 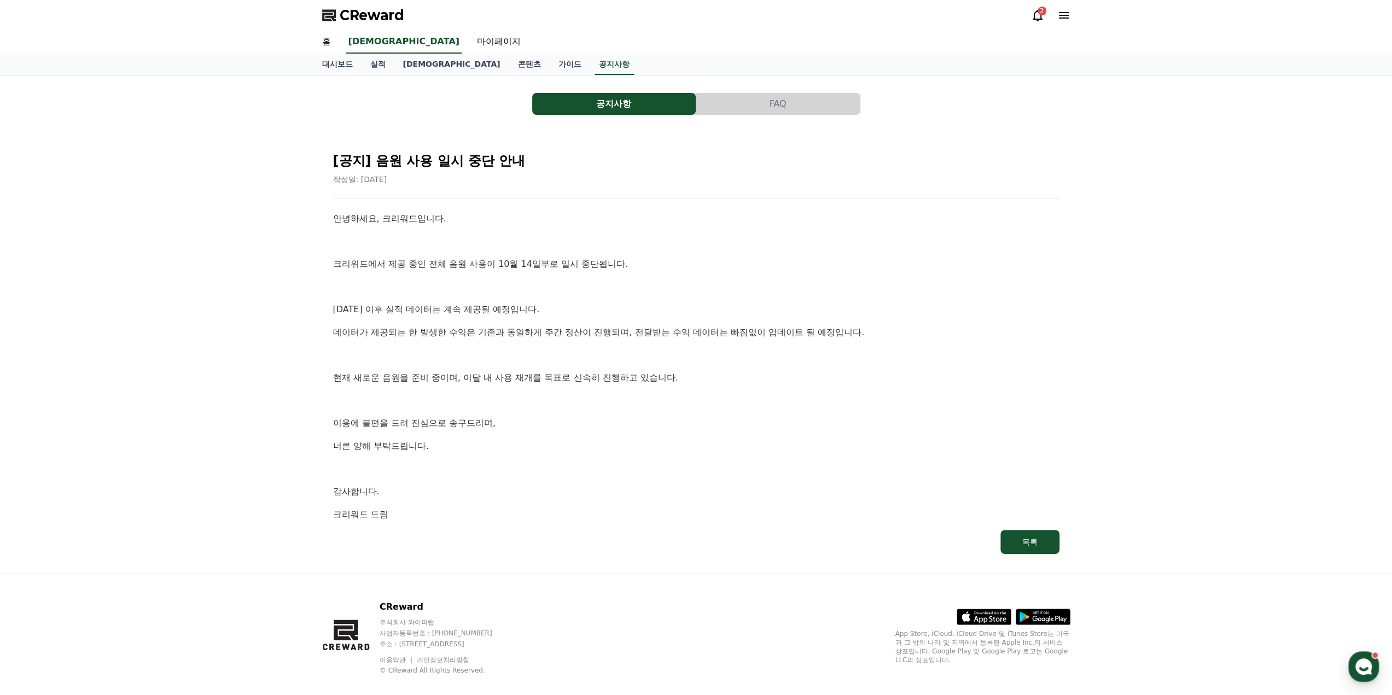 I want to click on span: 홈, so click(x=38, y=367).